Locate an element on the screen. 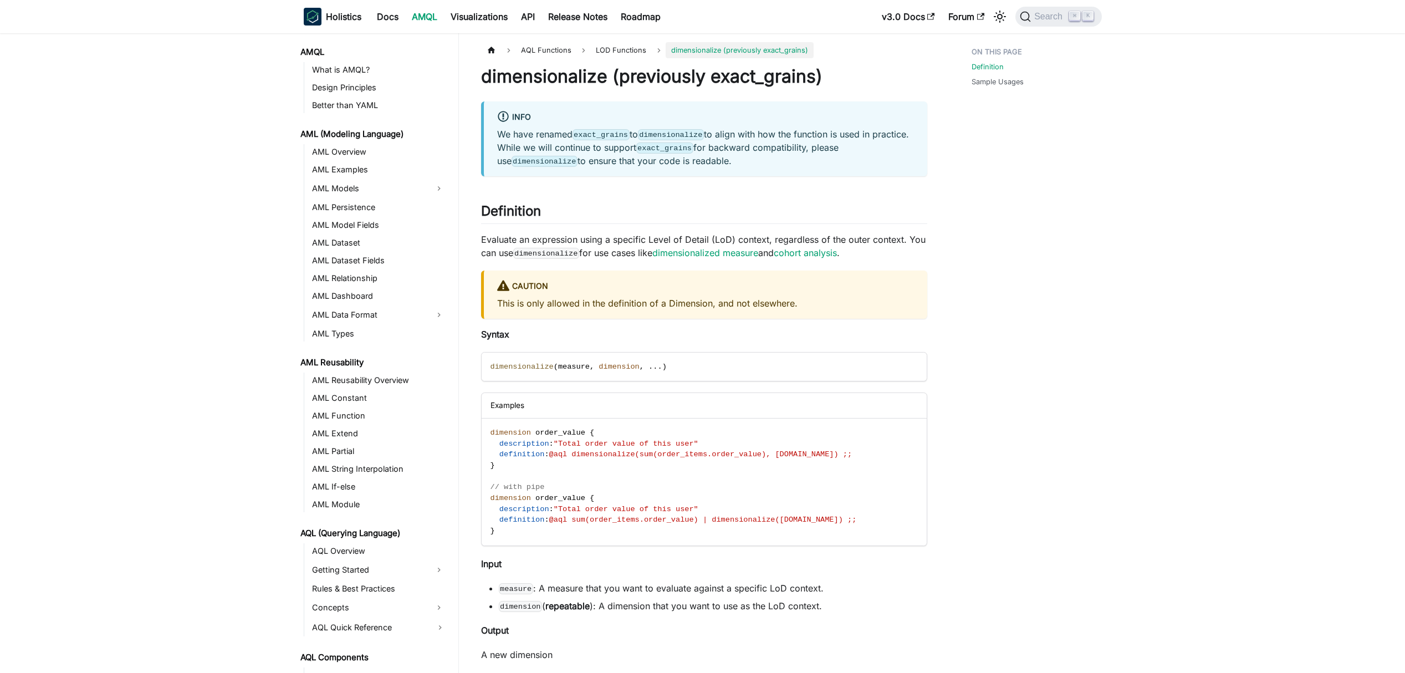 Image resolution: width=1405 pixels, height=673 pixels. a: Better than YAML is located at coordinates (379, 105).